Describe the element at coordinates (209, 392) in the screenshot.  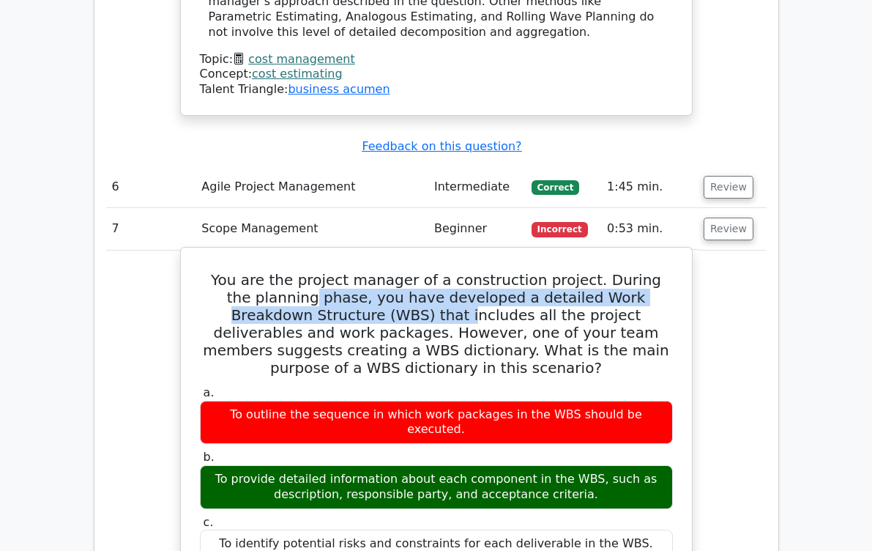
I see `span: a.` at that location.